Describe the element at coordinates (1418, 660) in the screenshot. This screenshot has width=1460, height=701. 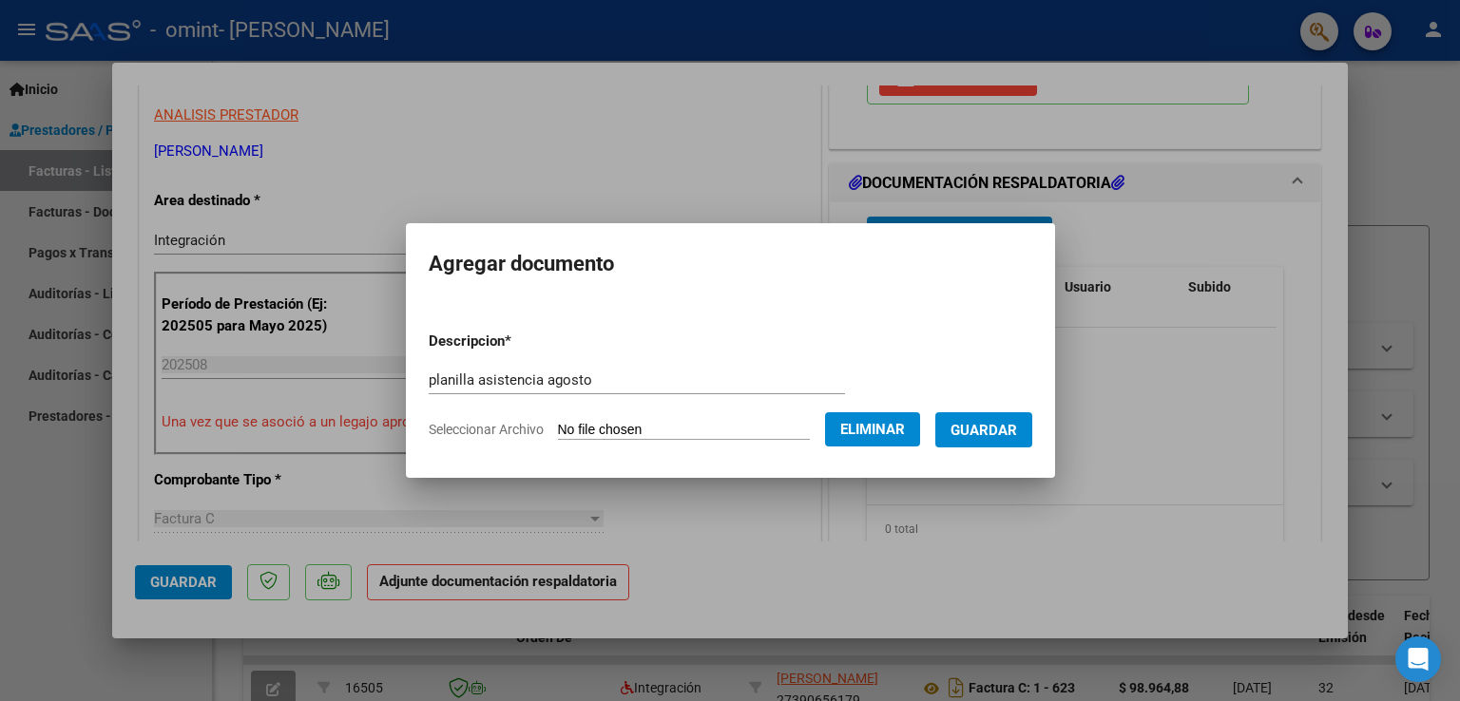
I see `div: Open Intercom Messenger` at that location.